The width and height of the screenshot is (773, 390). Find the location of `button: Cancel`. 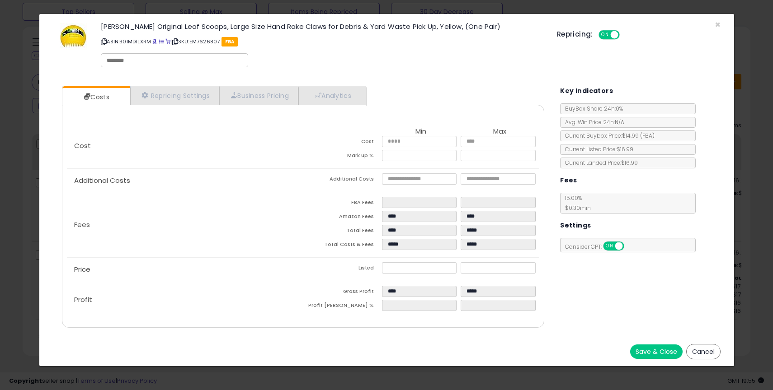

button: Cancel is located at coordinates (703, 352).